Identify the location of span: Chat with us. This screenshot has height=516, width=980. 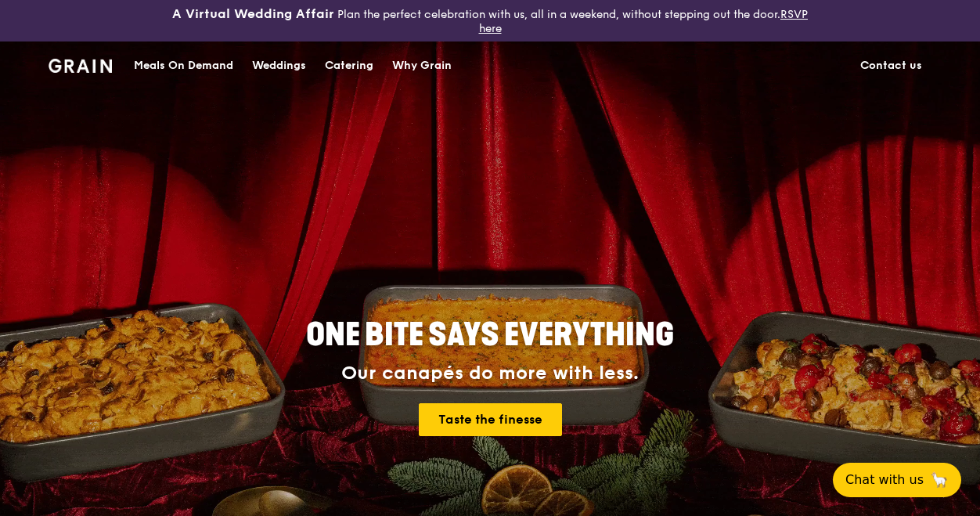
(884, 480).